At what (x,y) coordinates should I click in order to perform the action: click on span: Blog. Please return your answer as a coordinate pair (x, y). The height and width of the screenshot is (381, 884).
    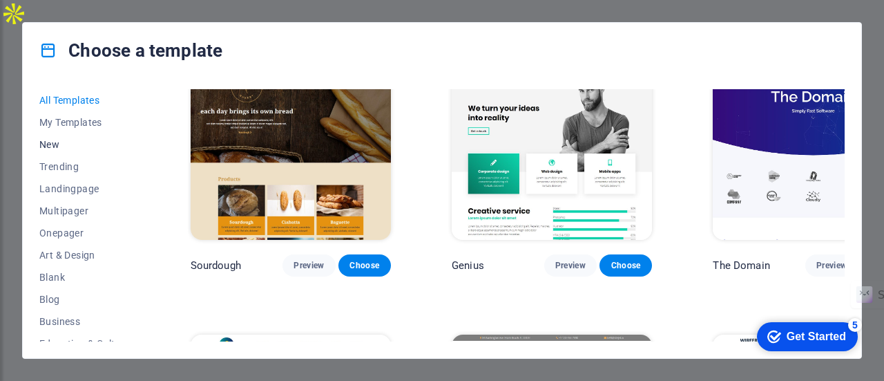
    Looking at the image, I should click on (84, 299).